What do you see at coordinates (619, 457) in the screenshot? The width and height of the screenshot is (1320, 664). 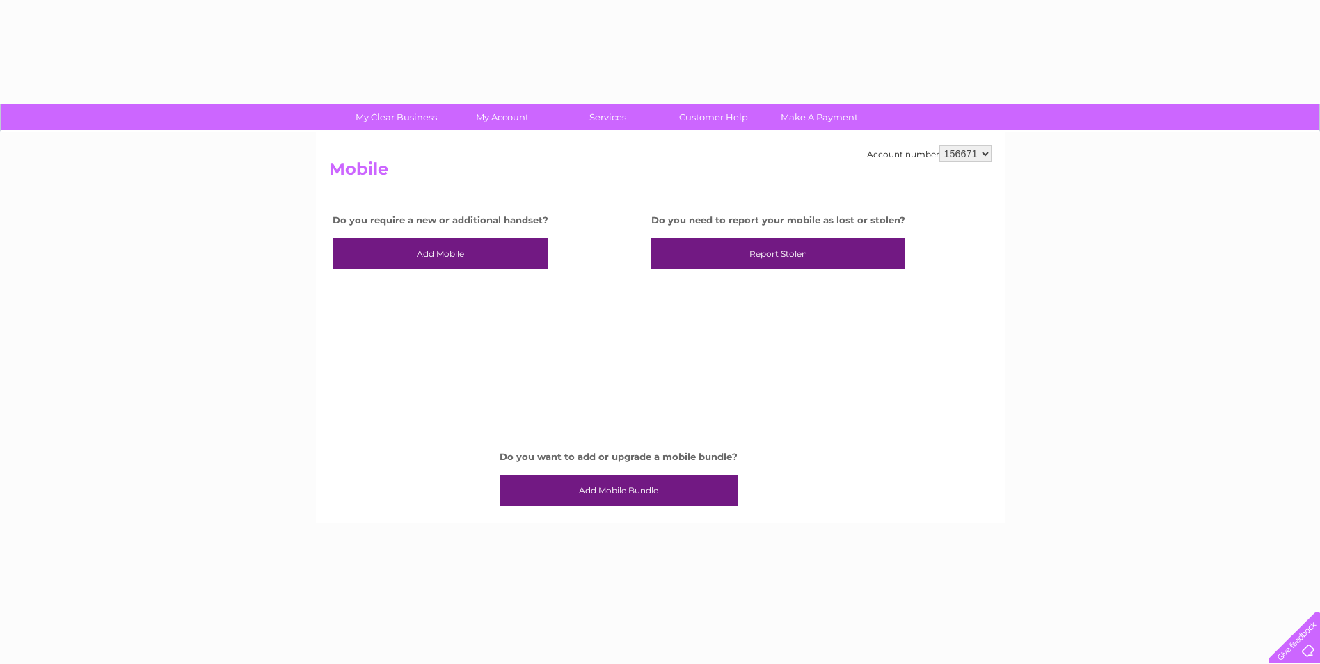 I see `h4: Do you want to add or upgrade a mobile bundle?` at bounding box center [619, 457].